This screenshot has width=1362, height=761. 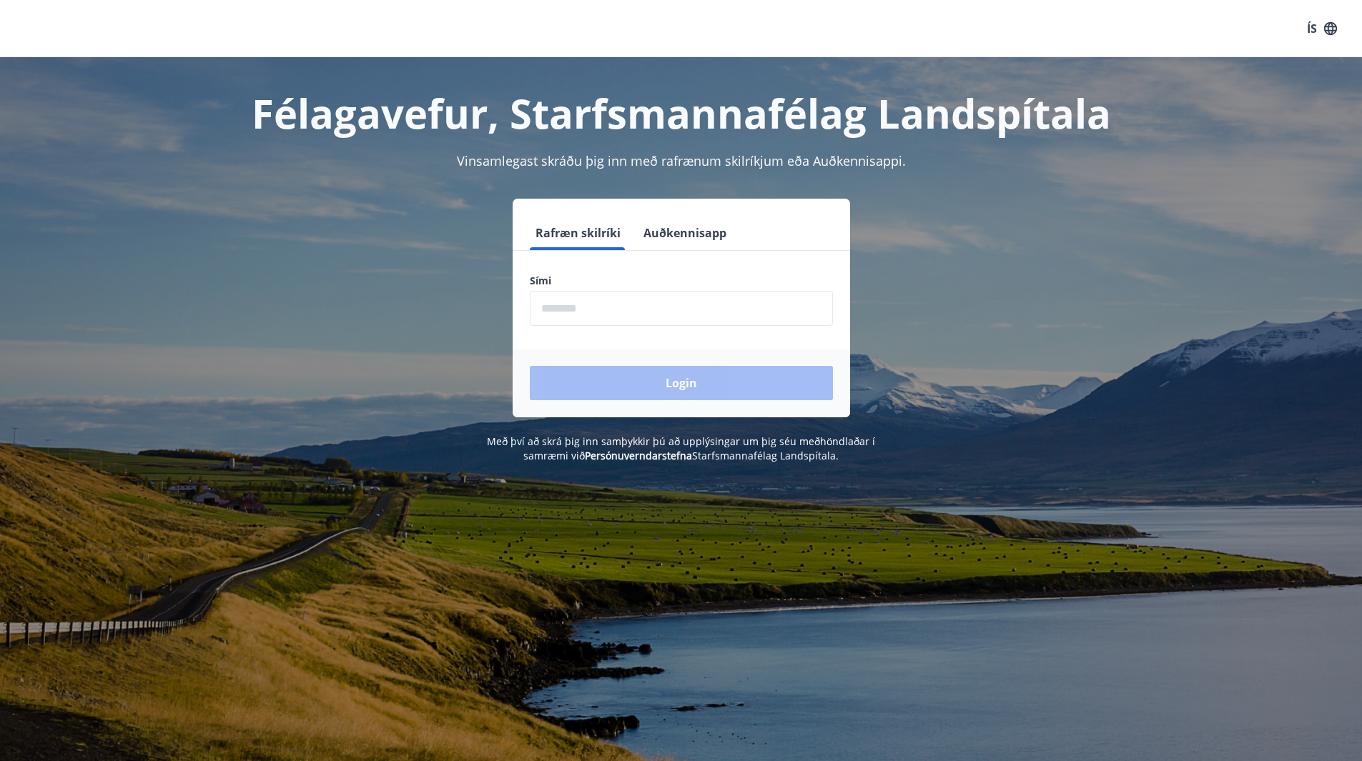 I want to click on span: Með því að skrá þig inn samþykkir þú að upplýsingar um þig séu meðhöndlaðar í samræmi við Starfsm..., so click(x=681, y=448).